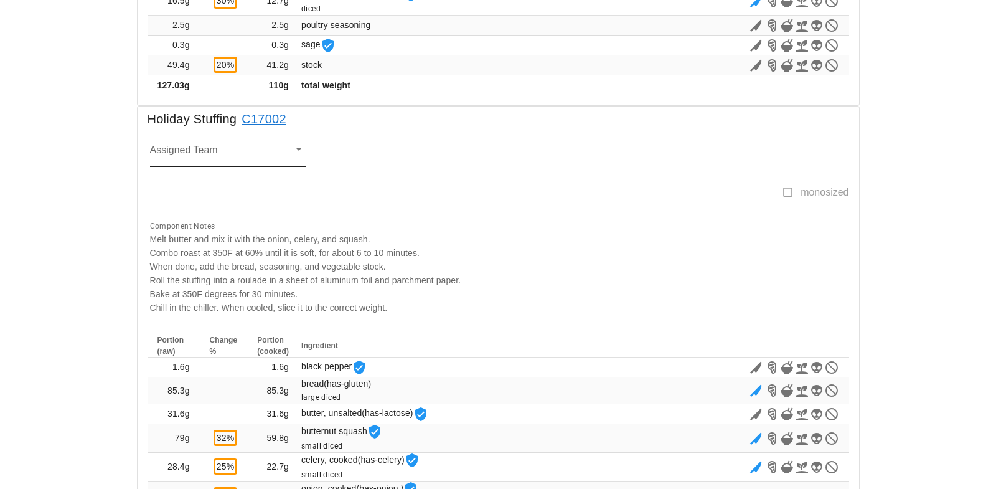  Describe the element at coordinates (174, 346) in the screenshot. I see `th: Portion (raw)` at that location.